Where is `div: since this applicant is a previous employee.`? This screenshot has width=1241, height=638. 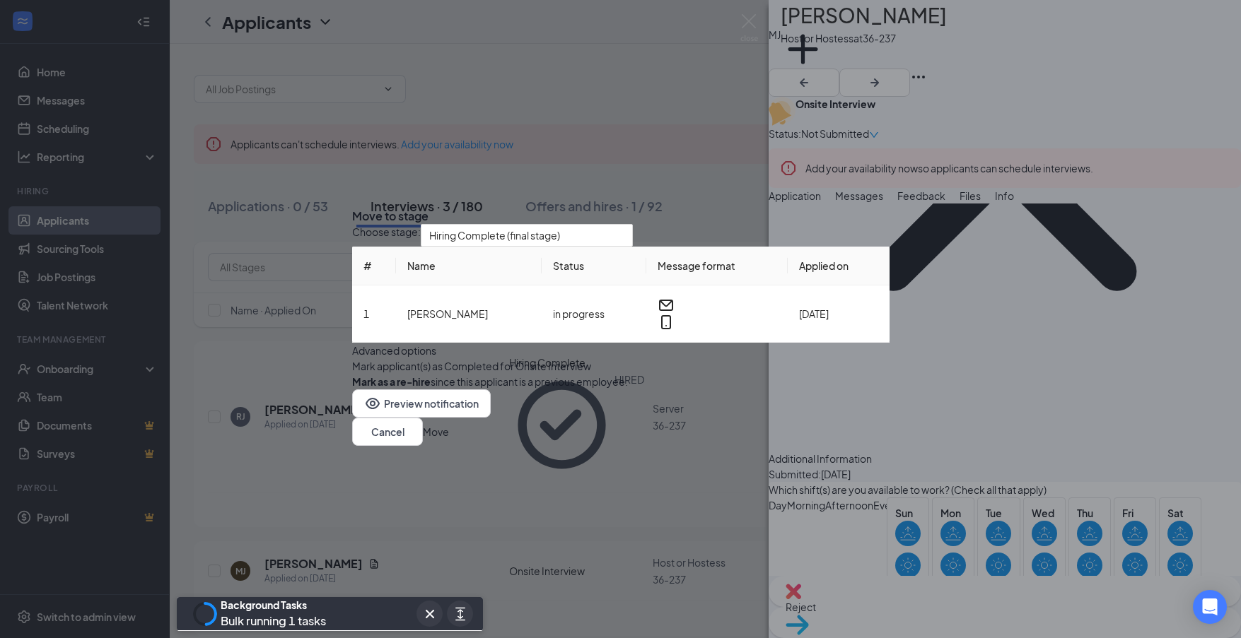
div: since this applicant is a previous employee. is located at coordinates (490, 382).